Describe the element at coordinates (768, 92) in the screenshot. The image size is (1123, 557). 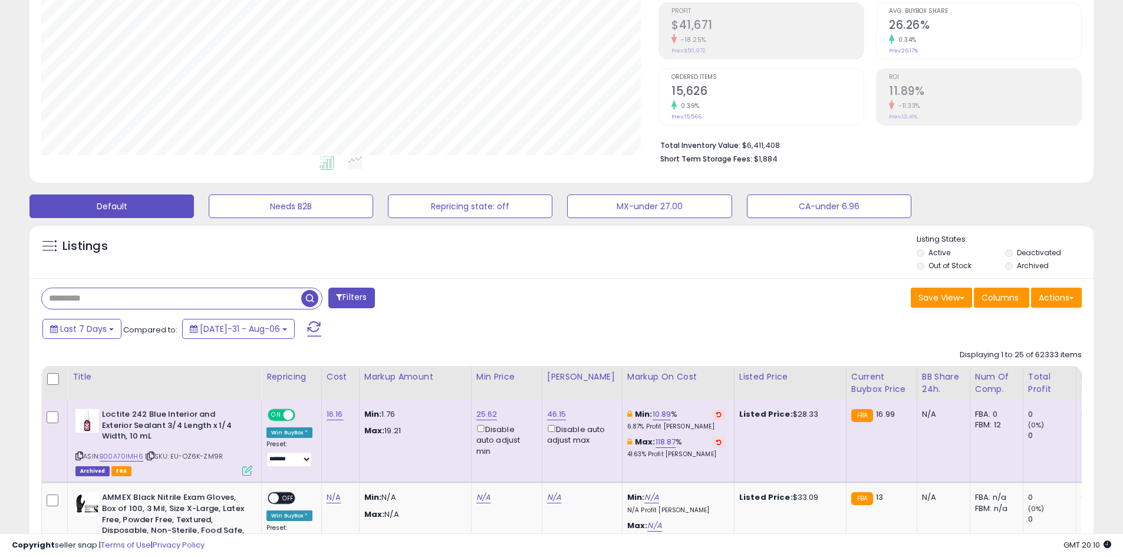
I see `h2: 15,626` at that location.